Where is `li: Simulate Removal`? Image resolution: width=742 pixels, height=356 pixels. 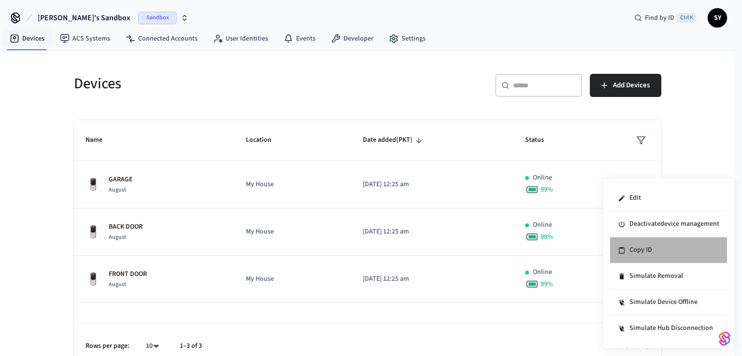 li: Simulate Removal is located at coordinates (668, 277).